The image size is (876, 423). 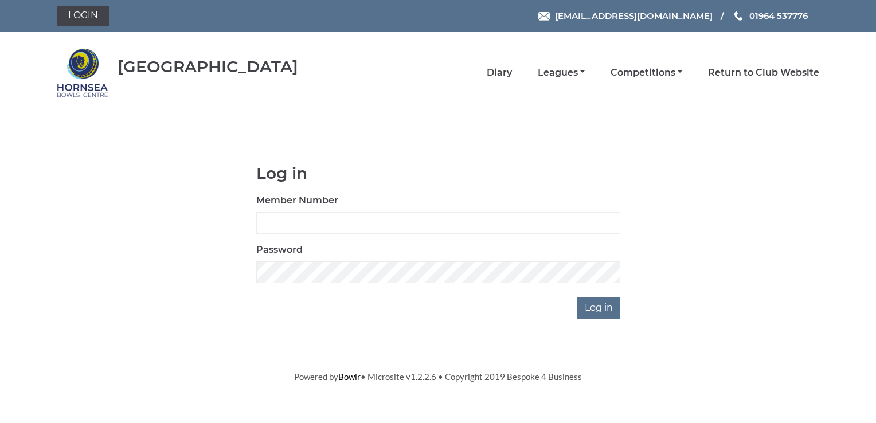 What do you see at coordinates (297, 201) in the screenshot?
I see `label: Member Number` at bounding box center [297, 201].